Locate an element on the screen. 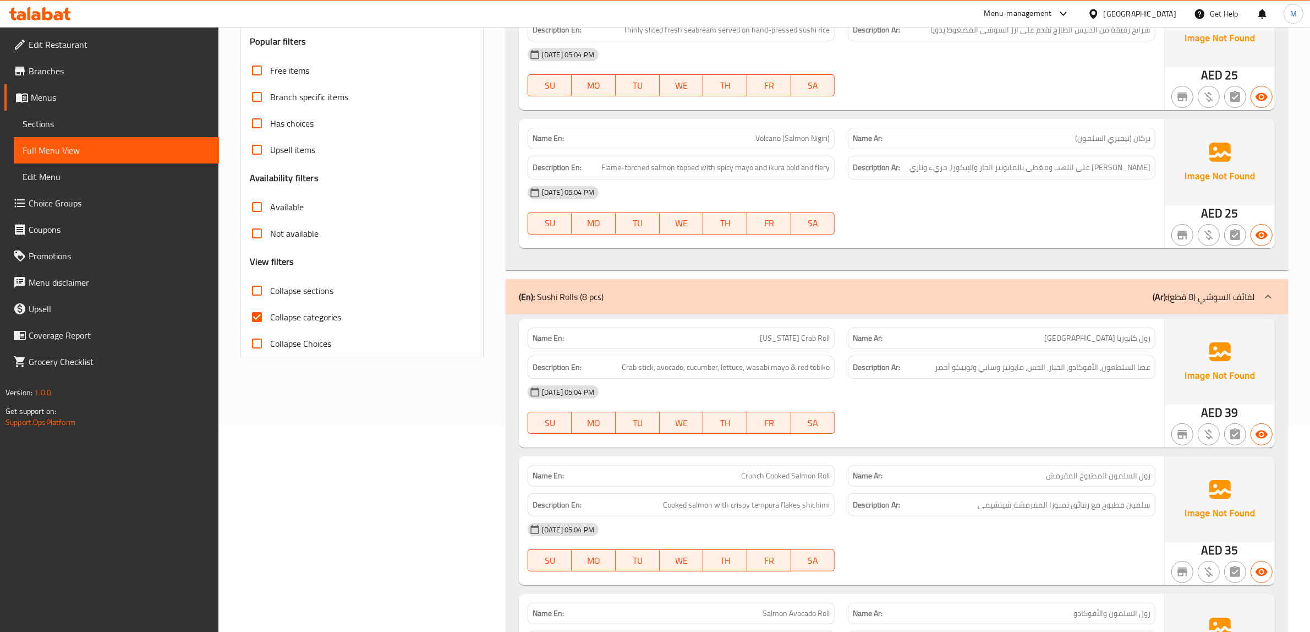 The width and height of the screenshot is (1310, 632). span: Full Menu View is located at coordinates (116, 150).